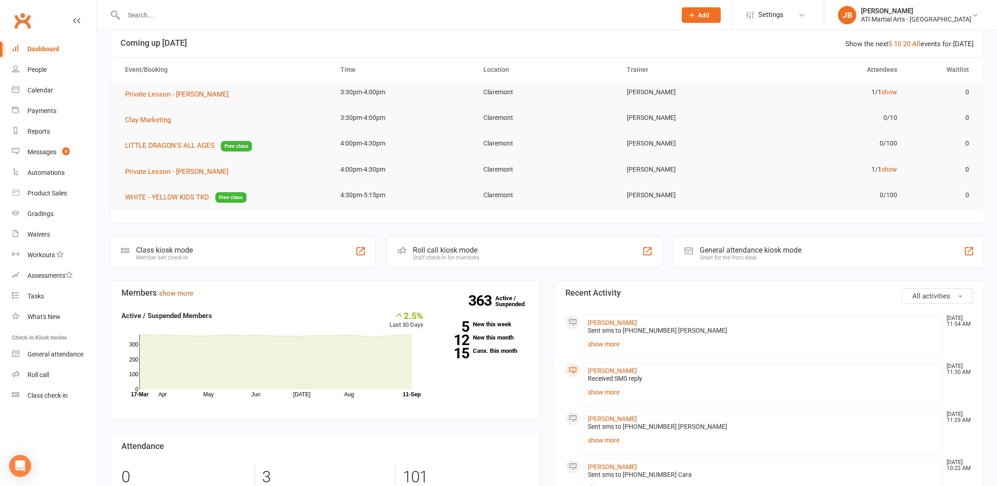  Describe the element at coordinates (224, 70) in the screenshot. I see `th: Event/Booking` at that location.